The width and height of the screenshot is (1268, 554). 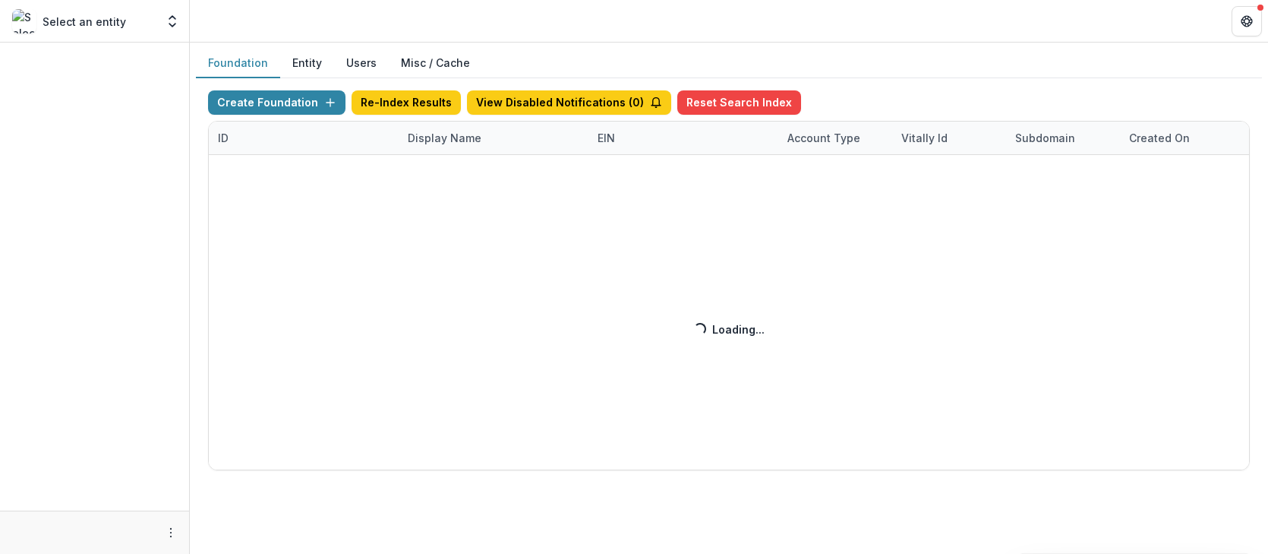 I want to click on button: Entity, so click(x=307, y=63).